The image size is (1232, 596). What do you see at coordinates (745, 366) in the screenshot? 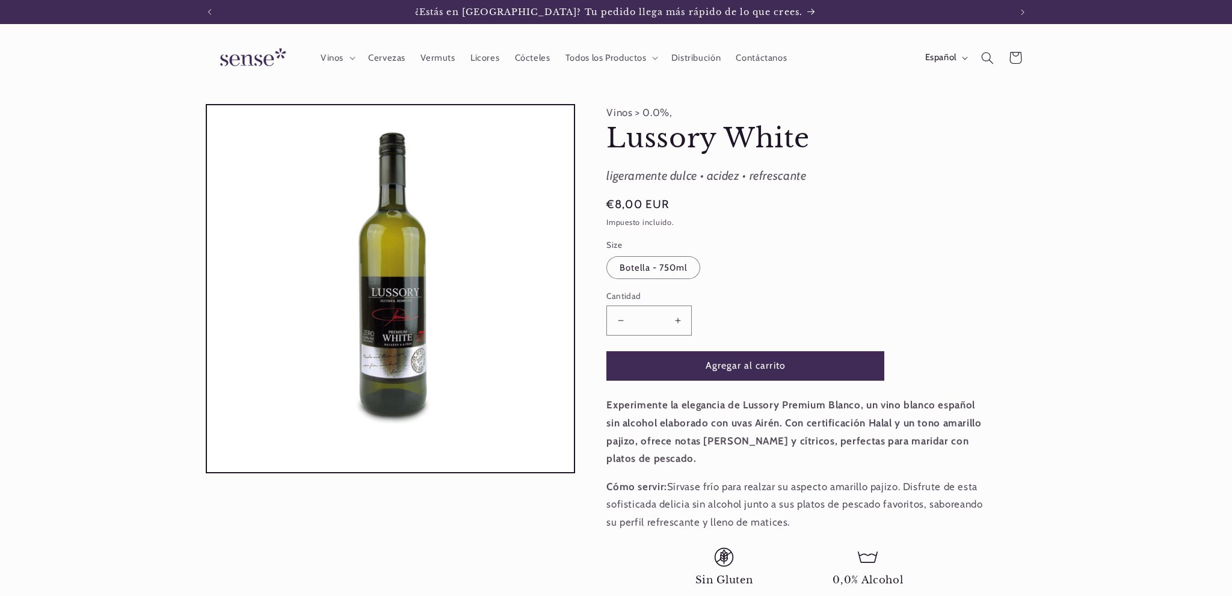
I see `button: Agregar al carrito` at bounding box center [745, 366].